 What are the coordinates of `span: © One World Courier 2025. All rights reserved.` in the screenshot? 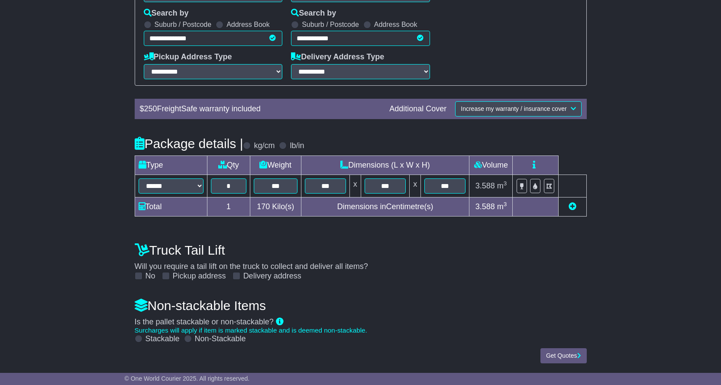 It's located at (187, 378).